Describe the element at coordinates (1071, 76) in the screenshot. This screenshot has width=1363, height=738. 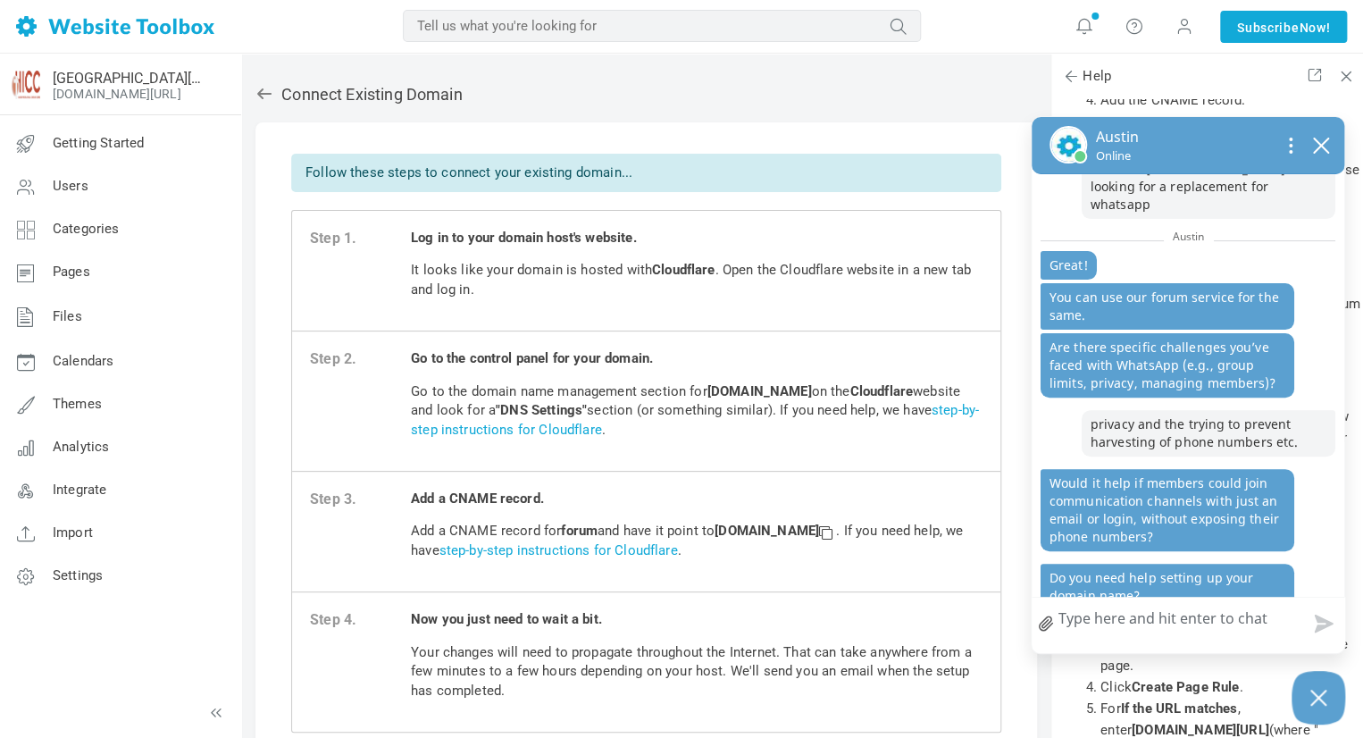
I see `span: Back` at that location.